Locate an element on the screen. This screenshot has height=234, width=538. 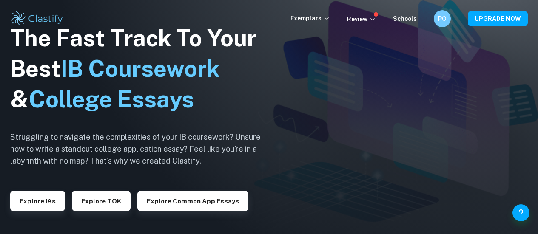
img: Clastify logo is located at coordinates (37, 19).